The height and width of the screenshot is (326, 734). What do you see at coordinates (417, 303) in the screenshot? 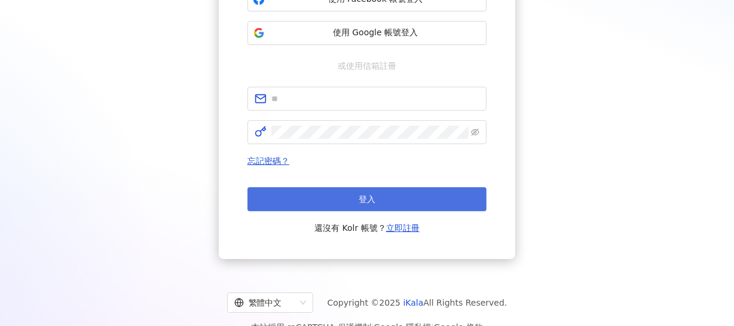
I see `span: Copyright © 2025 All Rights Reserved.` at bounding box center [417, 303].